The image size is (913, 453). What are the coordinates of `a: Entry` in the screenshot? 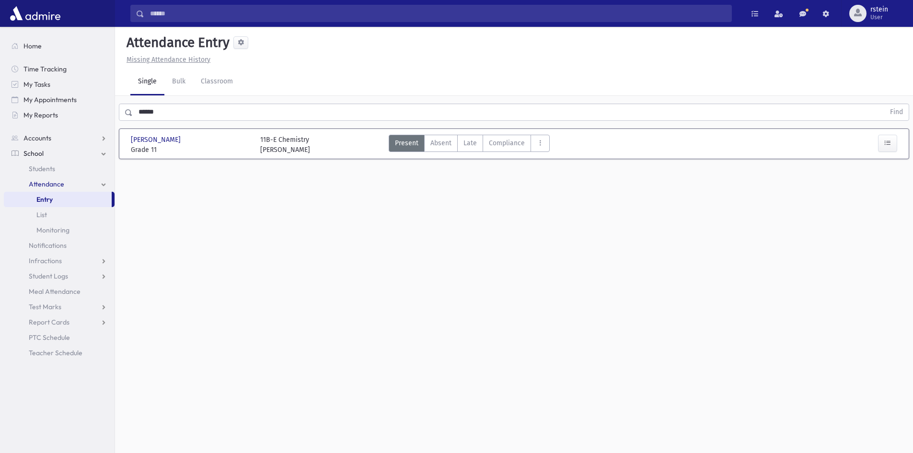 It's located at (57, 199).